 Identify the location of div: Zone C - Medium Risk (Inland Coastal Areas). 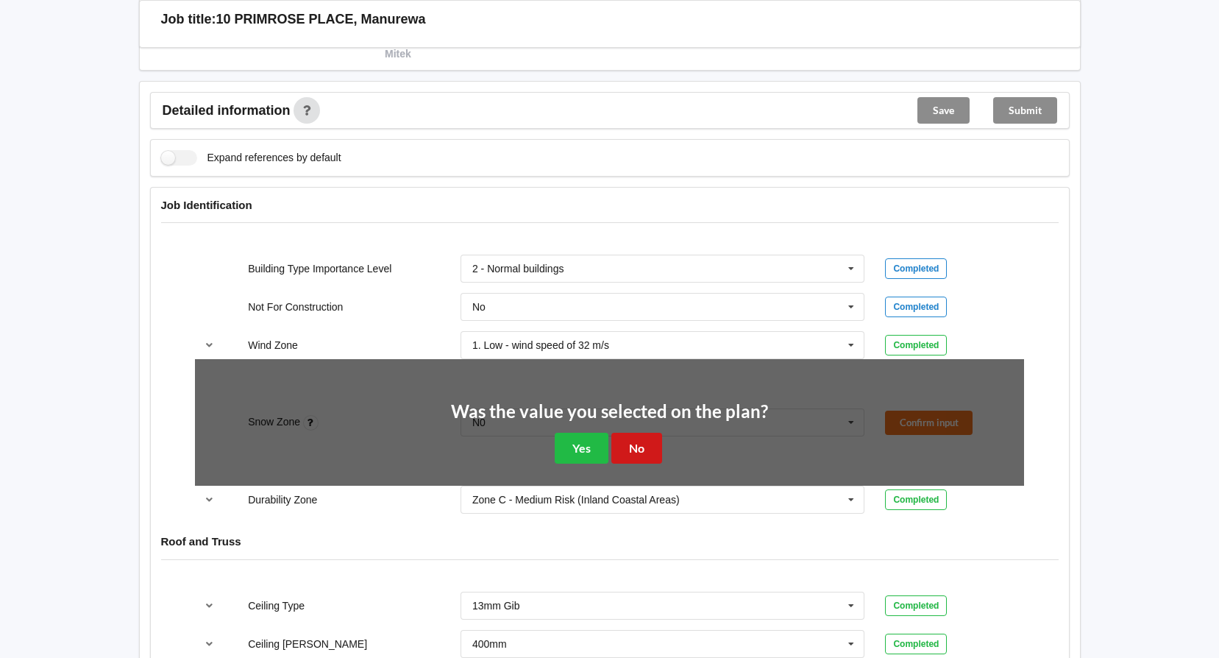
(576, 500).